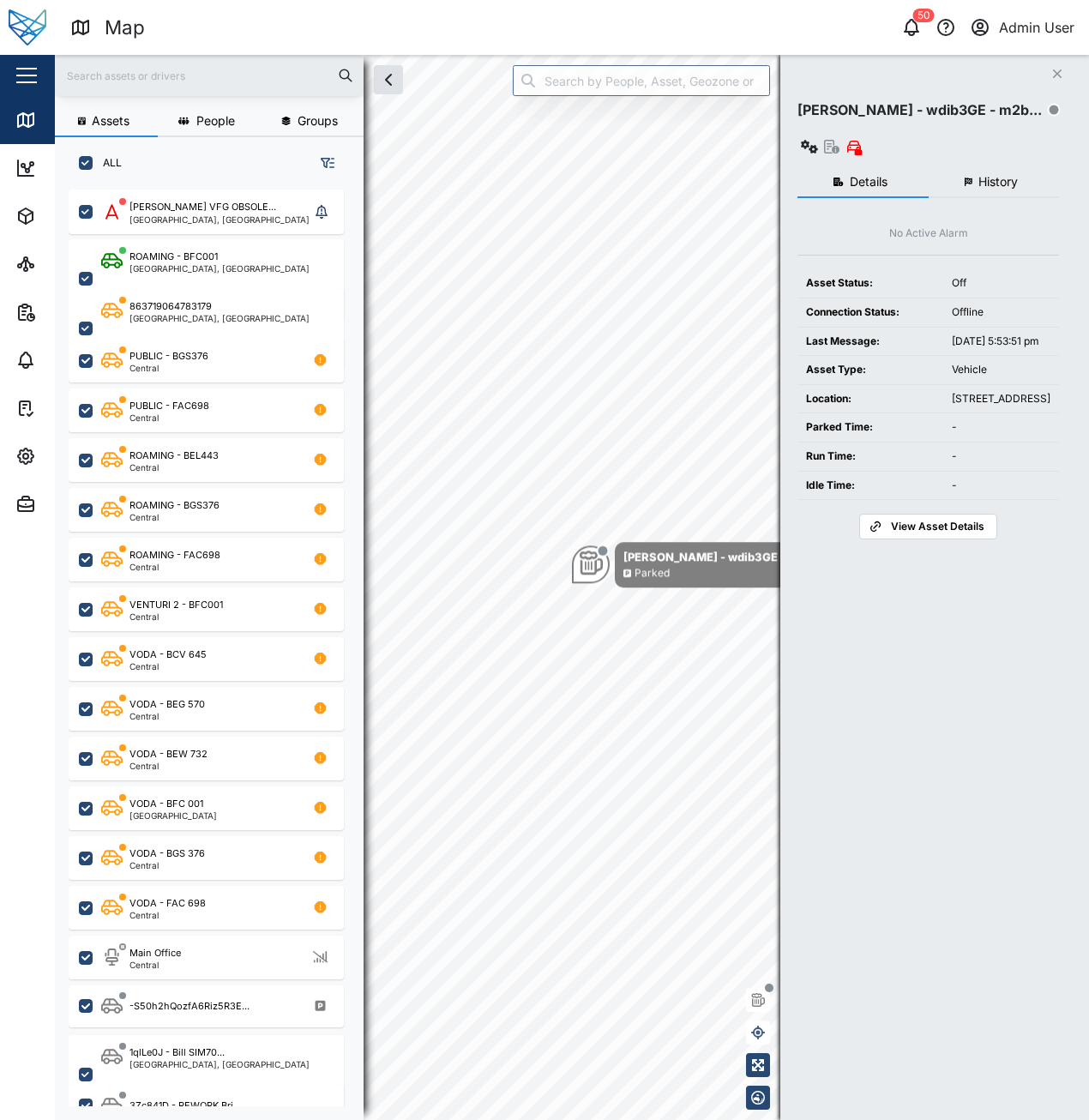  What do you see at coordinates (1001, 370) in the screenshot?
I see `div: Vehicle` at bounding box center [1001, 370].